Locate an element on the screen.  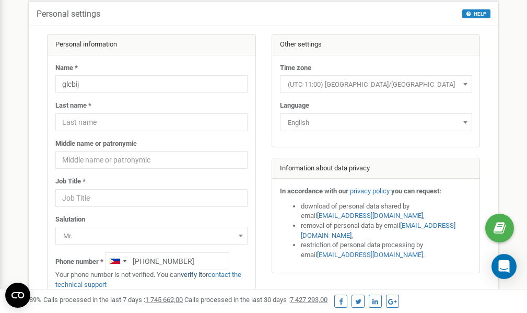
div: Open Intercom Messenger is located at coordinates (504, 266).